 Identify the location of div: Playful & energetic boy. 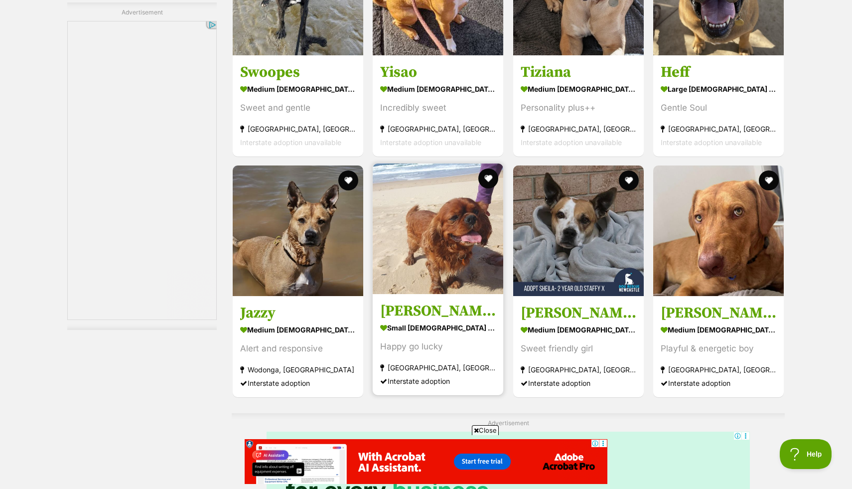
(719, 348).